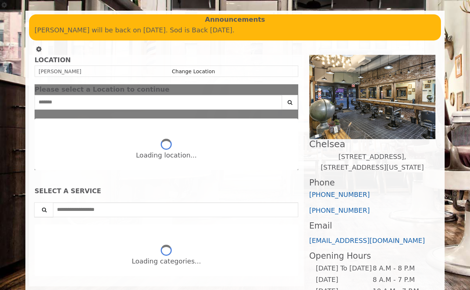 The height and width of the screenshot is (290, 470). Describe the element at coordinates (293, 89) in the screenshot. I see `button: close dialog` at that location.